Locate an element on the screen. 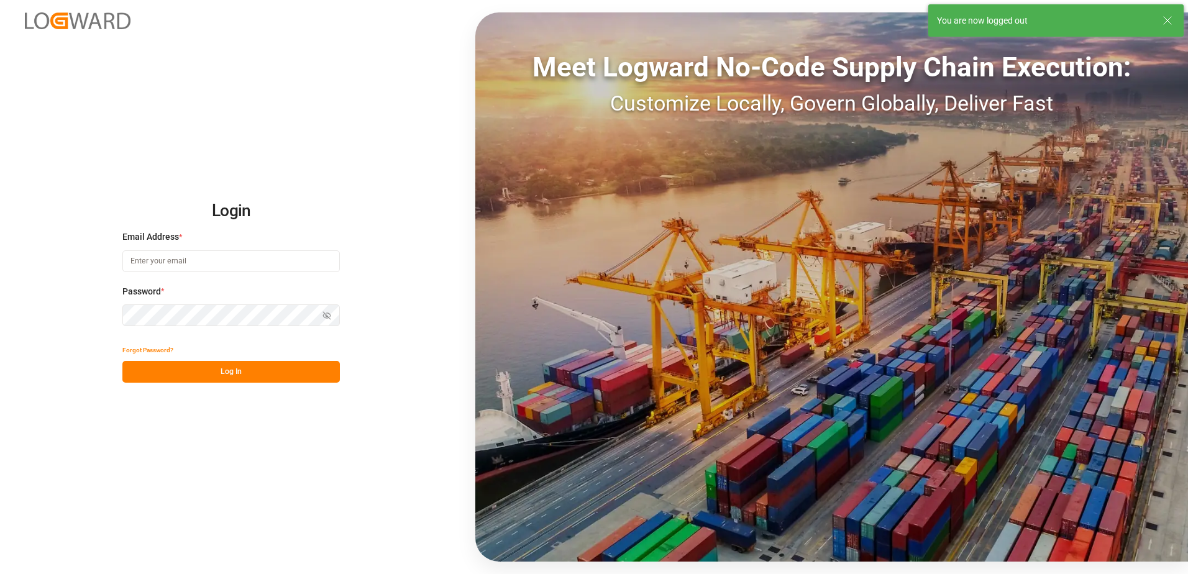 This screenshot has height=574, width=1188. span: Email Address is located at coordinates (150, 237).